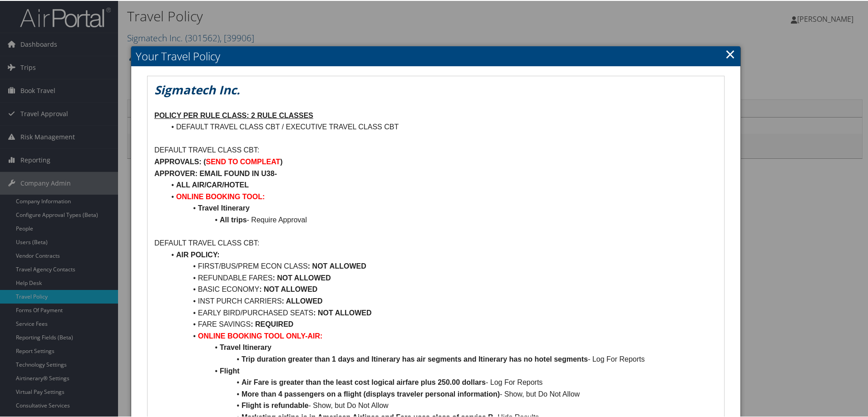 This screenshot has height=417, width=868. I want to click on strong: More than 4 passengers on a flight (displays traveler personal information), so click(370, 393).